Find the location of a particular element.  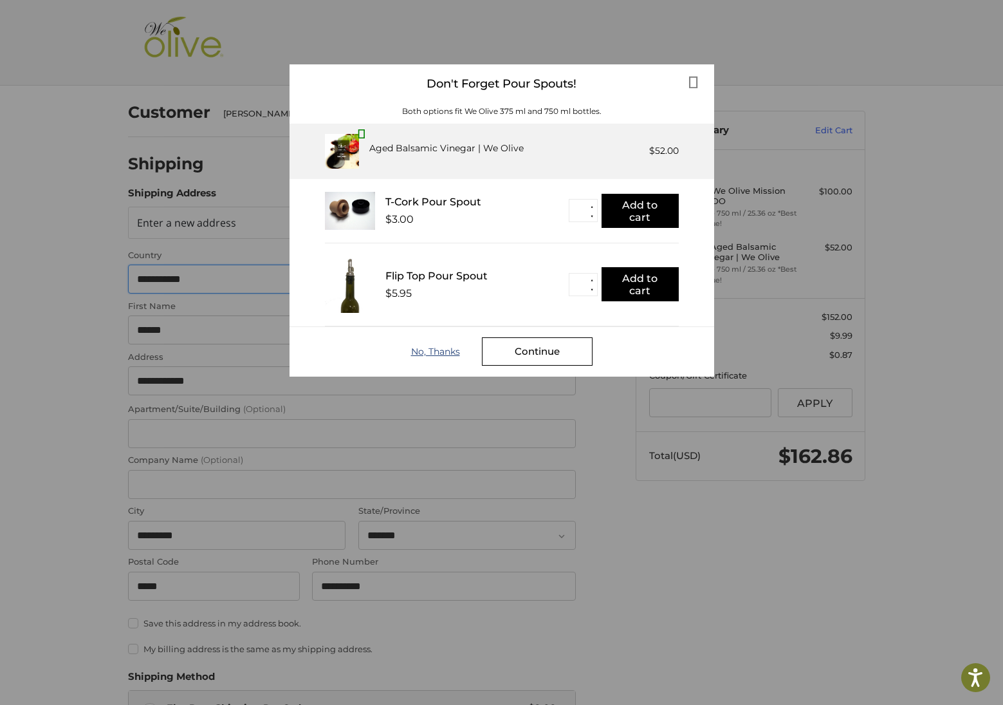

div: No, Thanks is located at coordinates (447, 351).